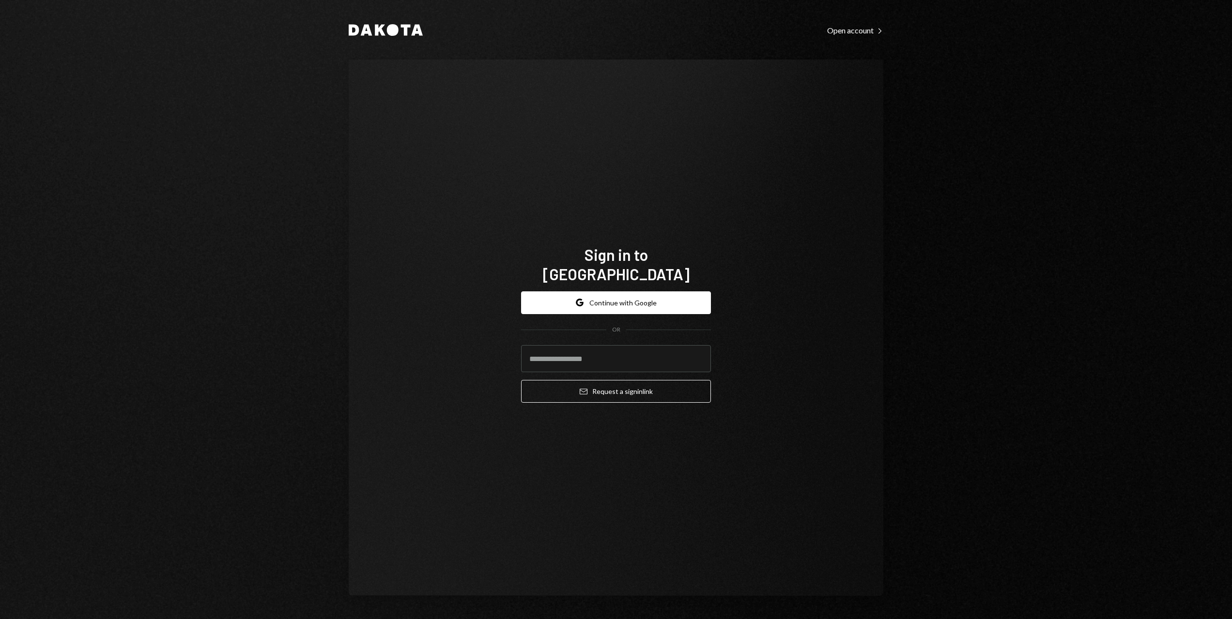 The image size is (1232, 619). Describe the element at coordinates (616, 330) in the screenshot. I see `div: OR` at that location.